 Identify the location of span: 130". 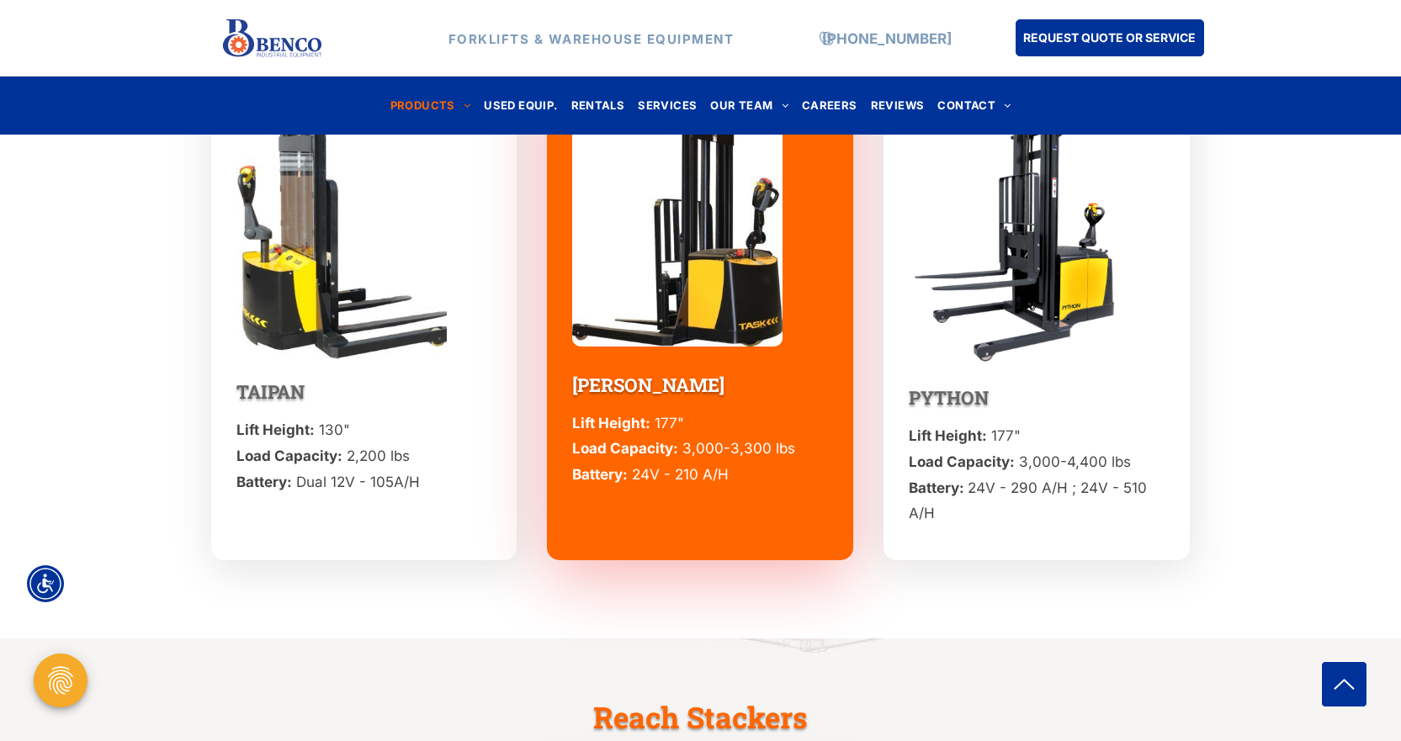
(334, 430).